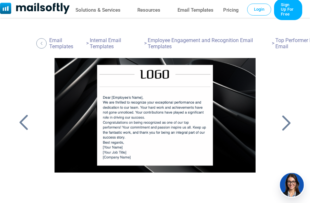 Image resolution: width=310 pixels, height=203 pixels. Describe the element at coordinates (259, 9) in the screenshot. I see `a: Login` at that location.